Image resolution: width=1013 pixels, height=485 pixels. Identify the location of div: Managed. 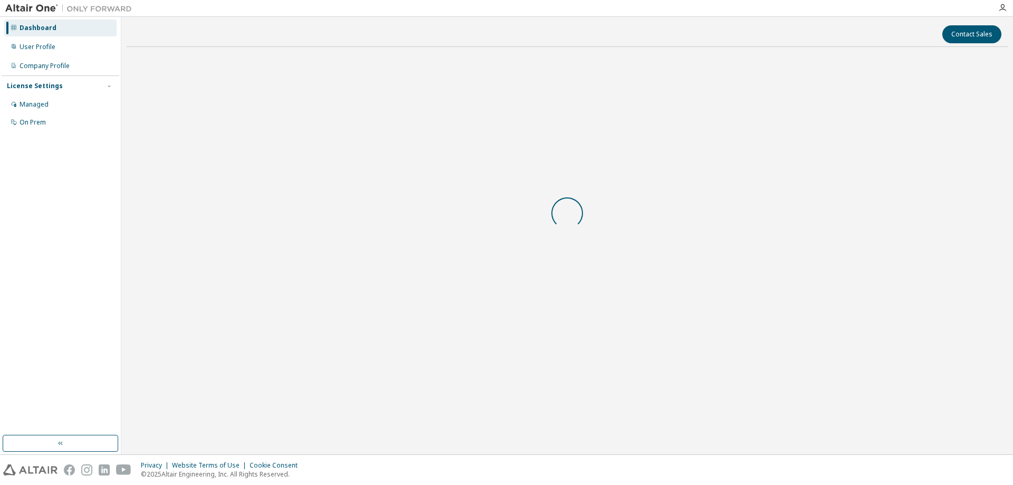
(34, 104).